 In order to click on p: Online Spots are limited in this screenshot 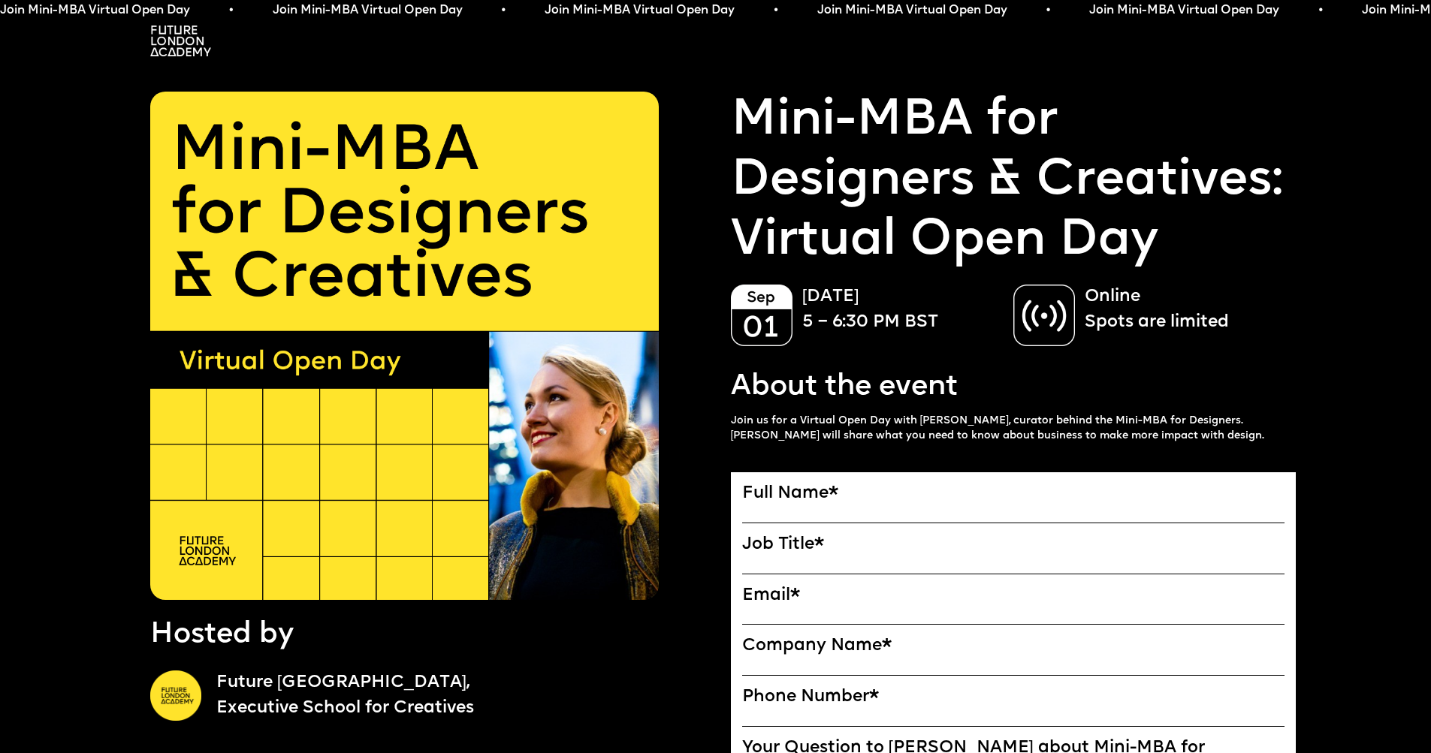, I will do `click(1182, 310)`.